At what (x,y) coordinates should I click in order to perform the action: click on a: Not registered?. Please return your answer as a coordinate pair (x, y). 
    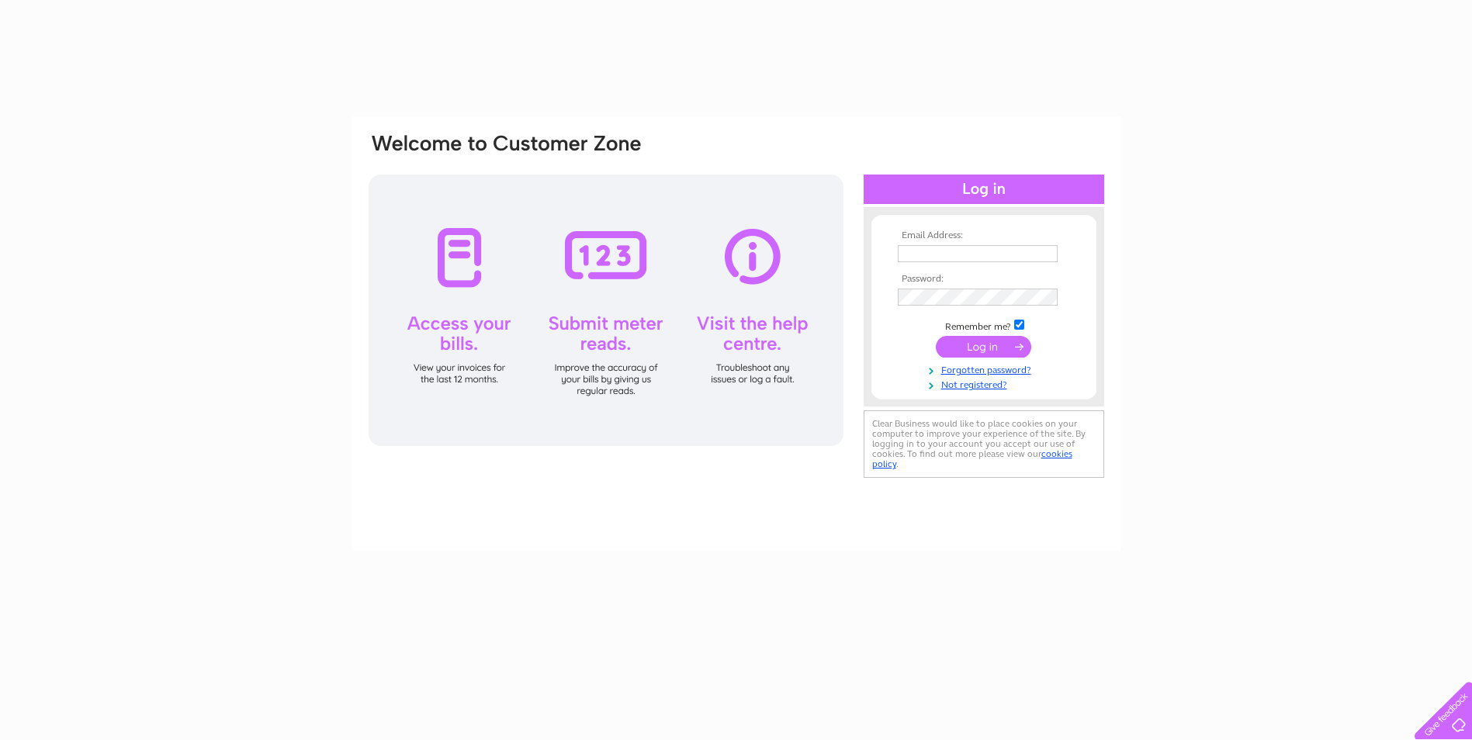
    Looking at the image, I should click on (985, 383).